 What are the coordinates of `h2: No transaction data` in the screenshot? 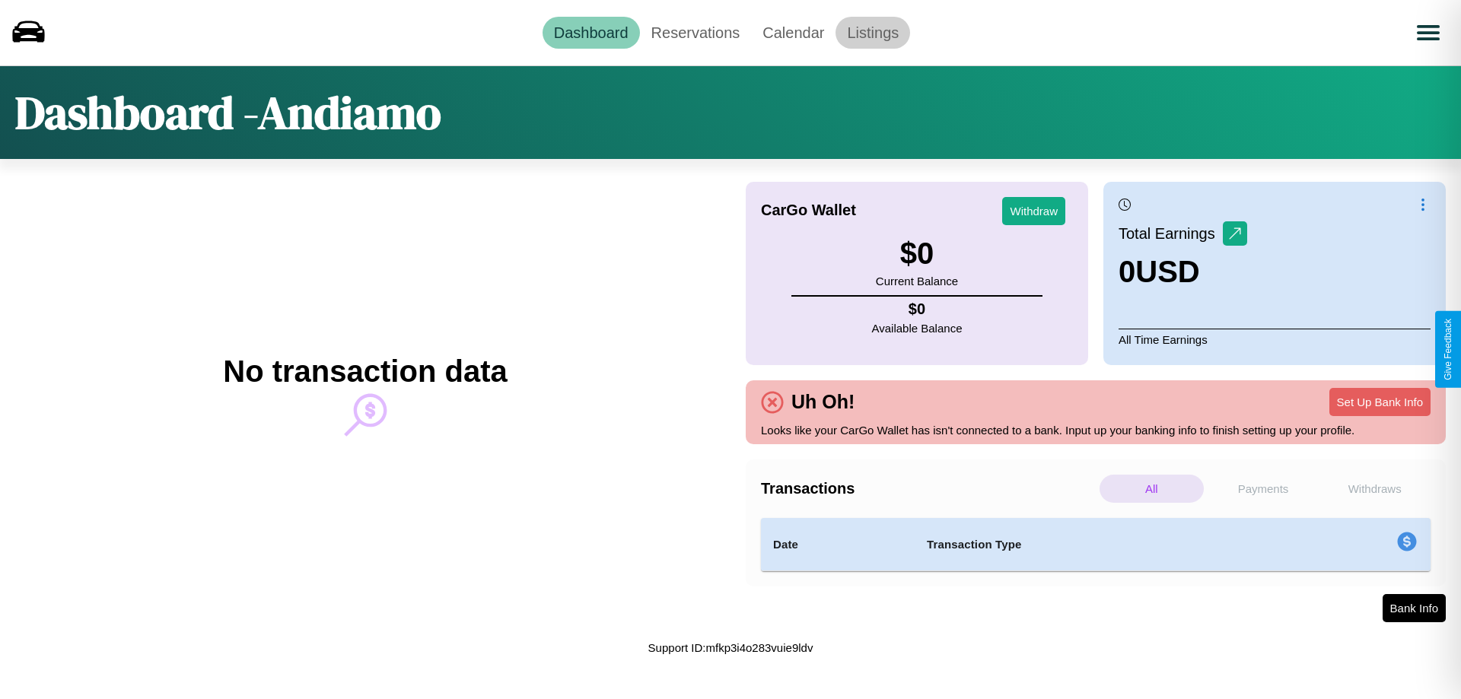 It's located at (365, 371).